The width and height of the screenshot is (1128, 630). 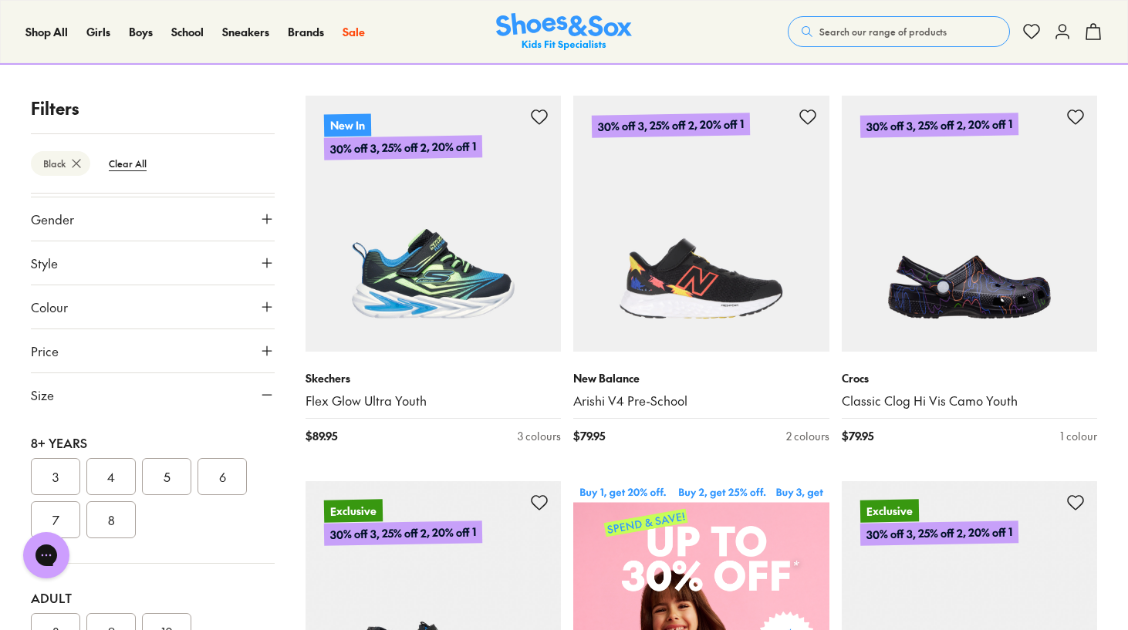 What do you see at coordinates (346, 125) in the screenshot?
I see `p: New In` at bounding box center [346, 125].